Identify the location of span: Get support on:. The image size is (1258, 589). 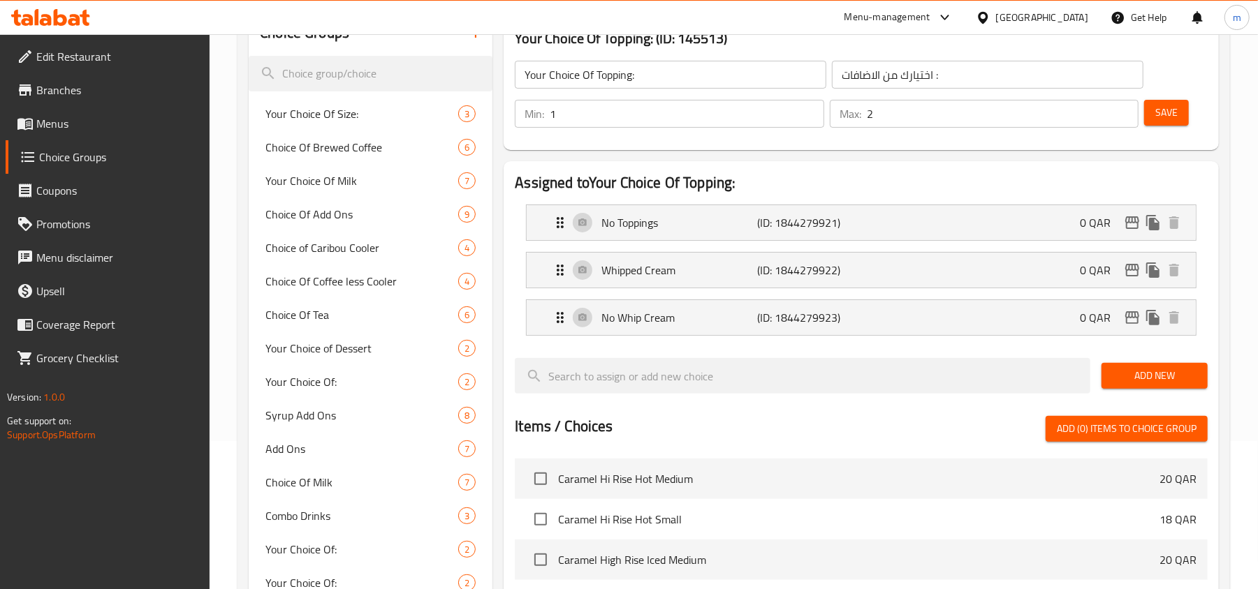
(39, 421).